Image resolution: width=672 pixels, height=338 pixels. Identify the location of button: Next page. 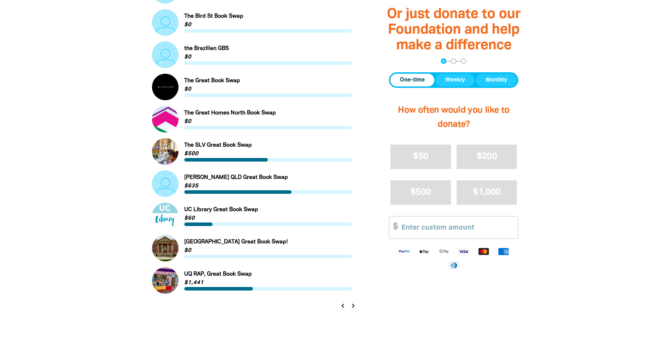
(353, 306).